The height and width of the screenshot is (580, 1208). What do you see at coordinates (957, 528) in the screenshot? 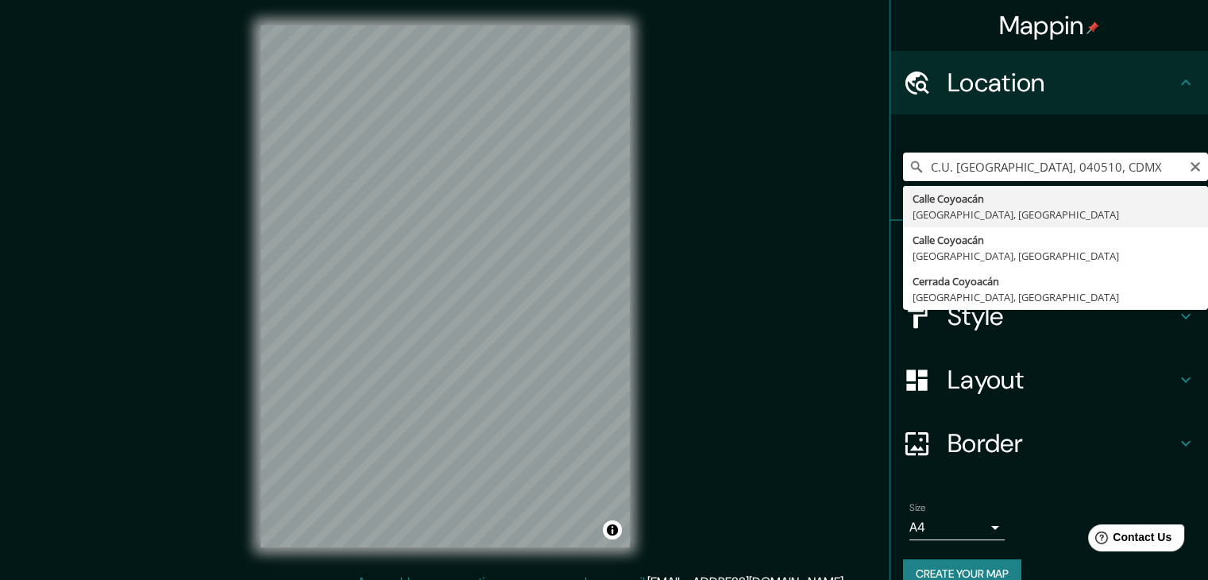
I see `div: A4` at bounding box center [957, 528].